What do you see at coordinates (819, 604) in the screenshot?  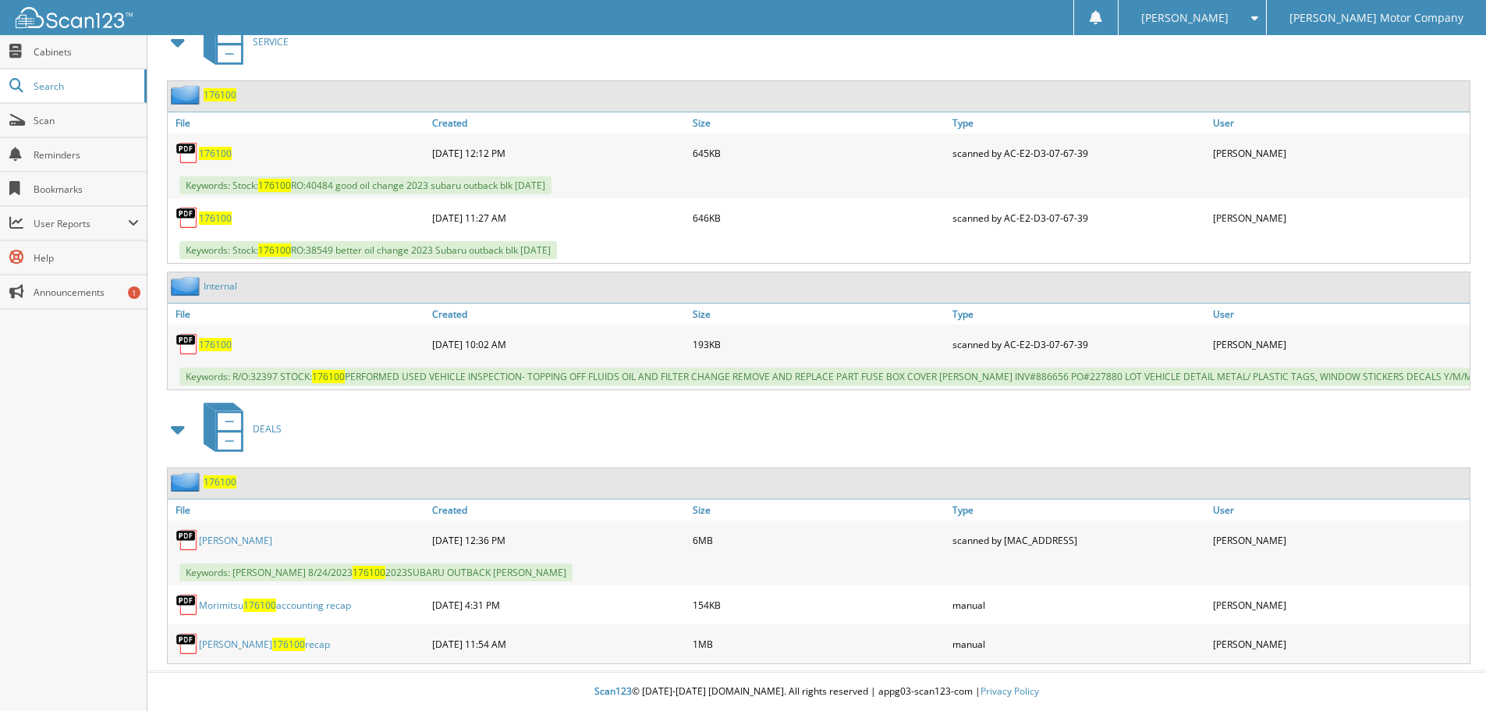 I see `div: 154KB` at bounding box center [819, 604].